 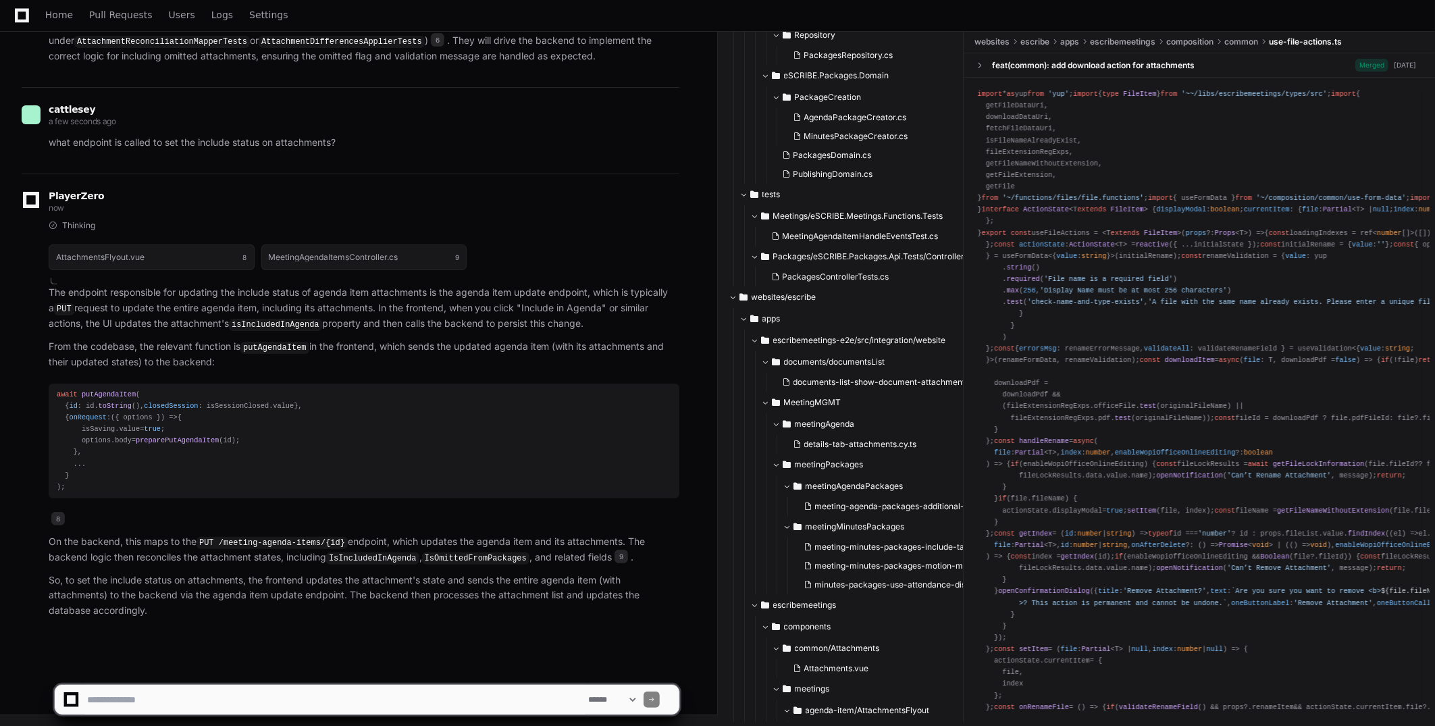 What do you see at coordinates (476, 559) in the screenshot?
I see `code: IsOmittedFromPackages` at bounding box center [476, 559].